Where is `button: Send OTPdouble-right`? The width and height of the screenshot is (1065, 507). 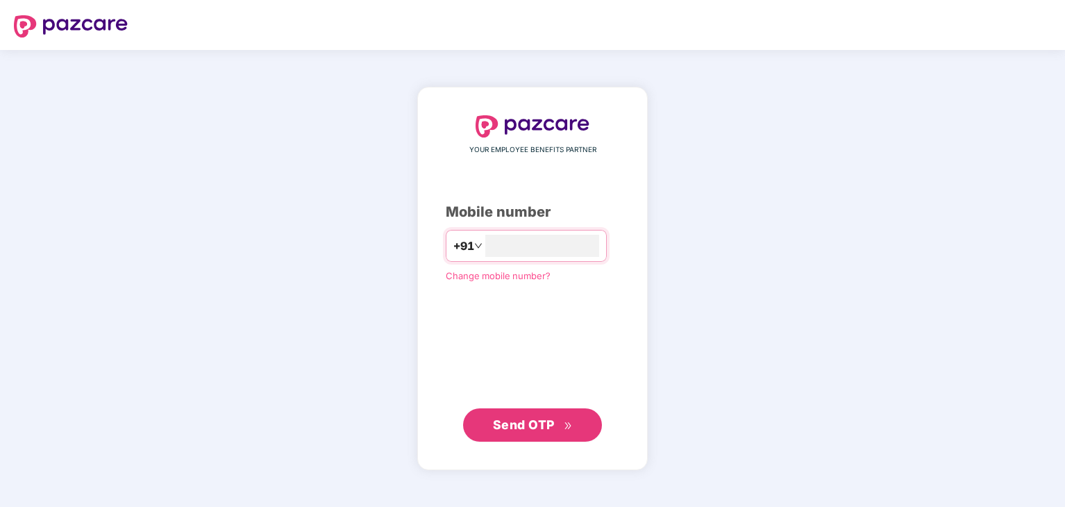
button: Send OTPdouble-right is located at coordinates (533, 425).